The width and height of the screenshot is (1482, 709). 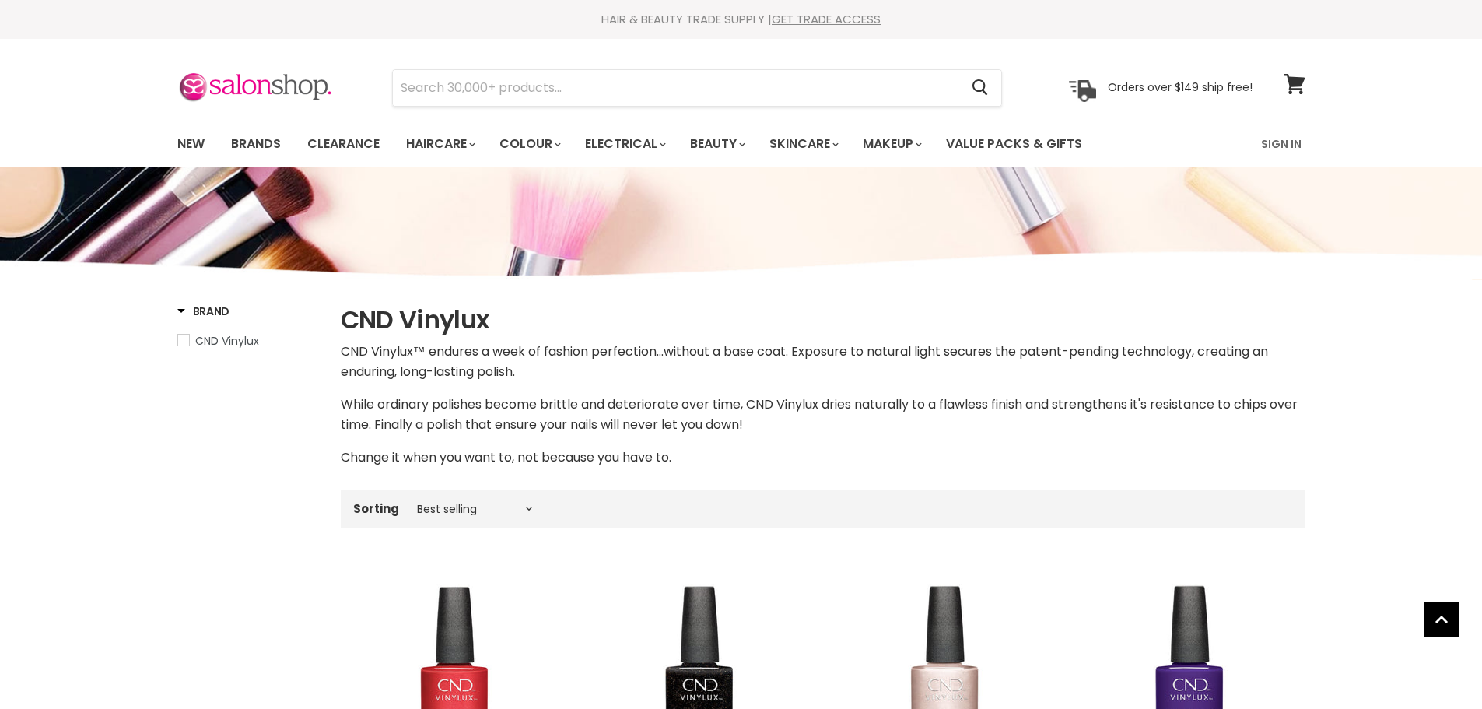 What do you see at coordinates (376, 508) in the screenshot?
I see `label: Sorting` at bounding box center [376, 508].